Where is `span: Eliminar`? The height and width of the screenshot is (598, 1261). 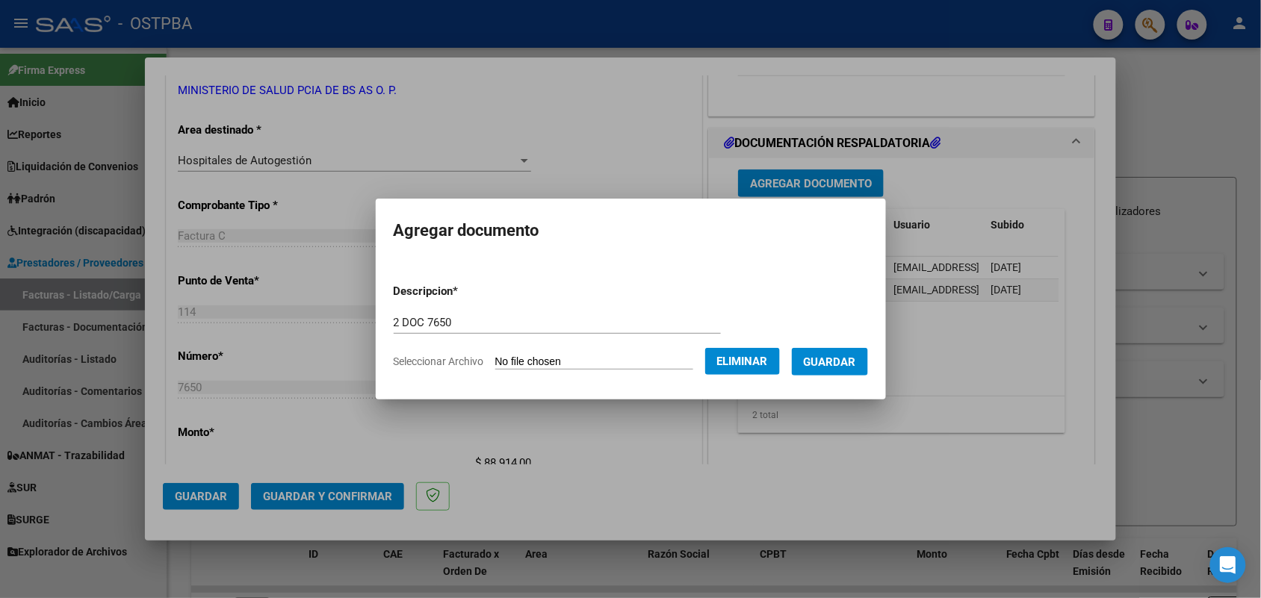
span: Eliminar is located at coordinates (742, 362).